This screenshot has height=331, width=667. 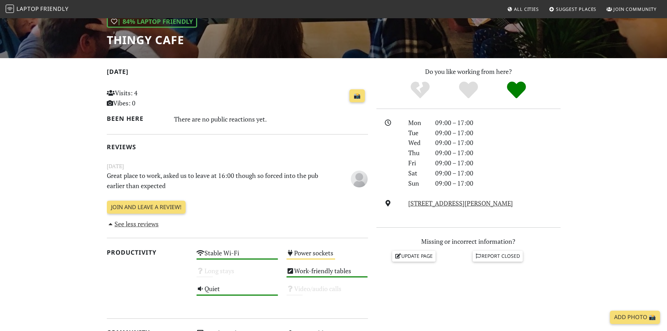 What do you see at coordinates (418, 153) in the screenshot?
I see `div: Thu` at bounding box center [418, 153].